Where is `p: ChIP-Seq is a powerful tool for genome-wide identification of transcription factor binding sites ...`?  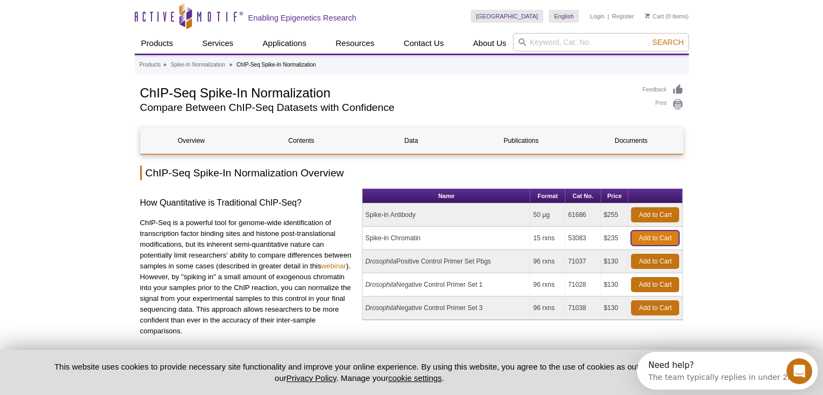
p: ChIP-Seq is a powerful tool for genome-wide identification of transcription factor binding sites ... is located at coordinates (247, 277).